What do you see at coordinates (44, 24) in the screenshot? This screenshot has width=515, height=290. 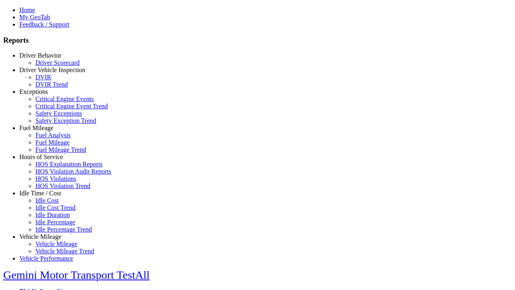 I see `a: Feedback / Support` at bounding box center [44, 24].